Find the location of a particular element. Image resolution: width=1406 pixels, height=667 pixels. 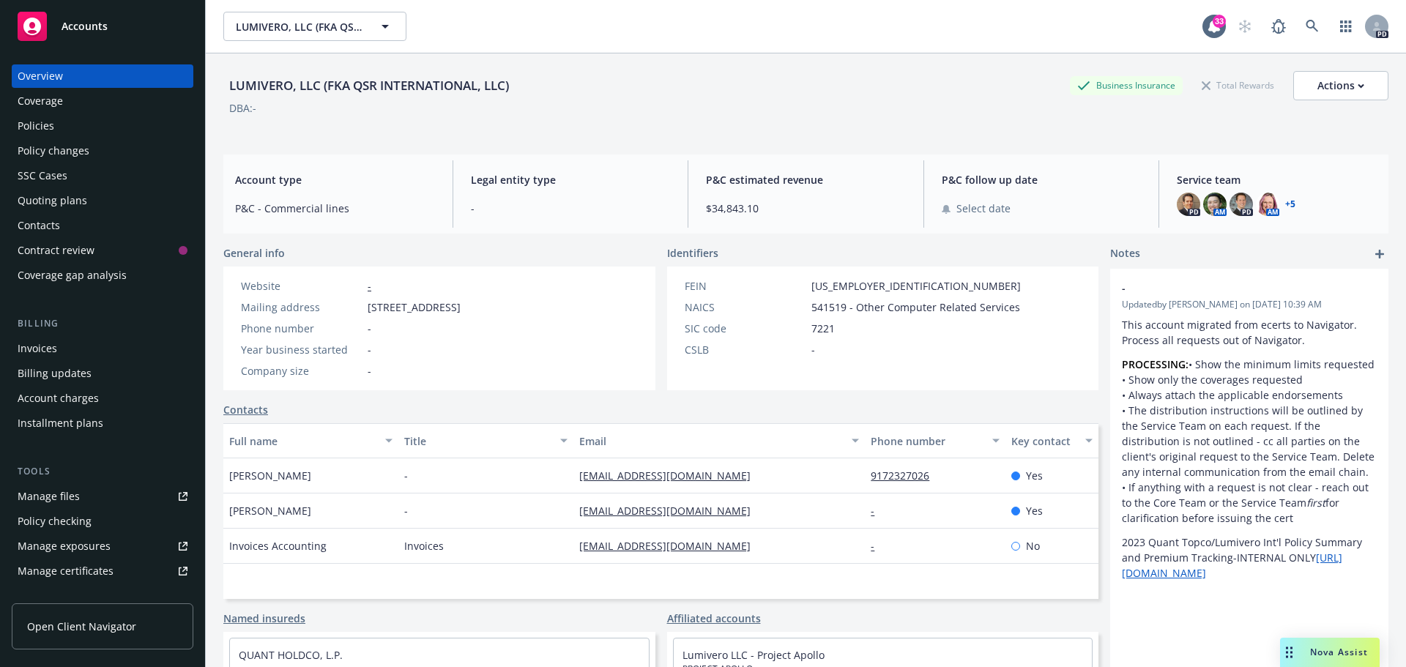

div: Contract review is located at coordinates (56, 251).